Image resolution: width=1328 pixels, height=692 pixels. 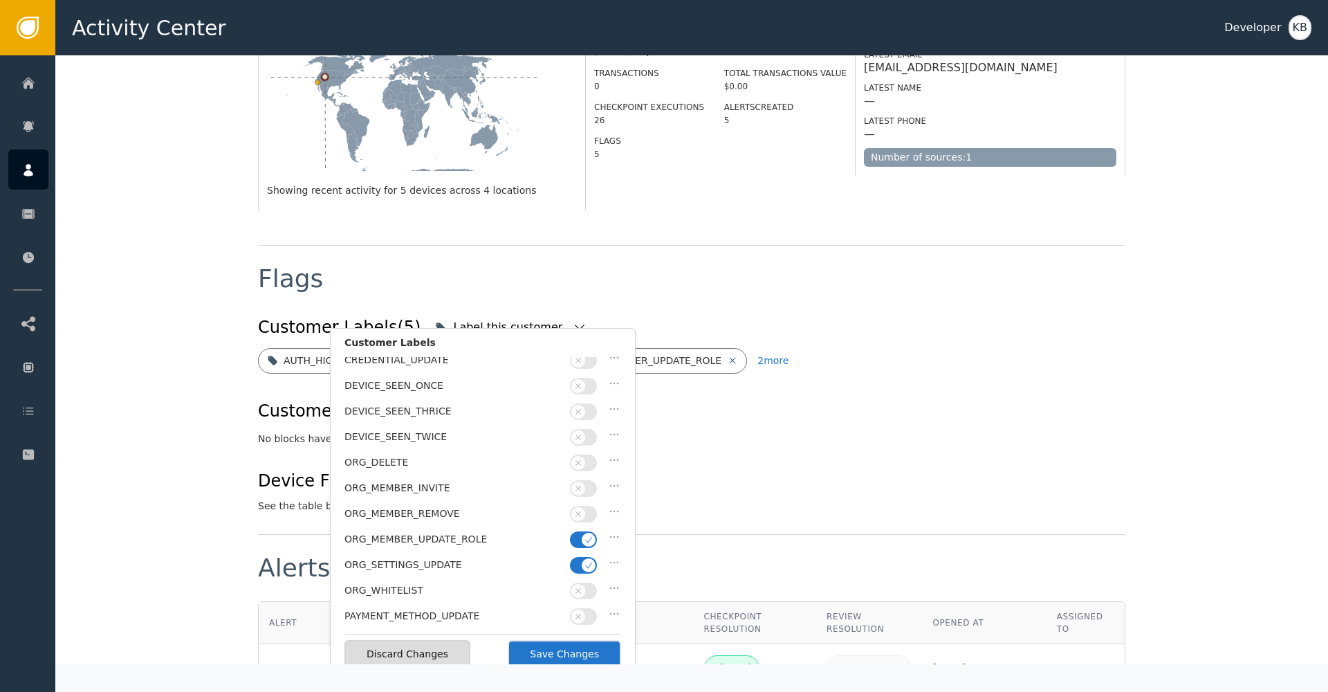 I want to click on label: Total Transactions Value, so click(x=785, y=73).